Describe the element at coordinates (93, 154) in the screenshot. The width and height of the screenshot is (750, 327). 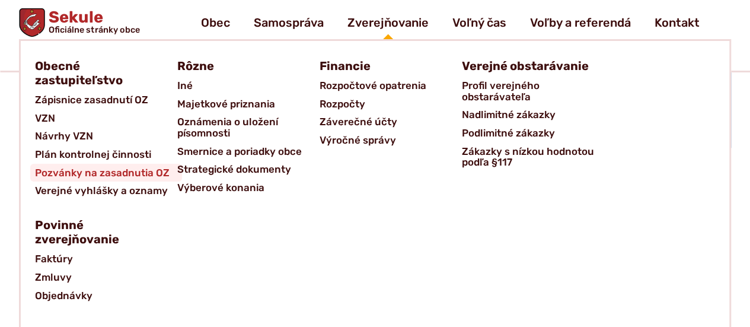
I see `span: Plán kontrolnej činnosti` at that location.